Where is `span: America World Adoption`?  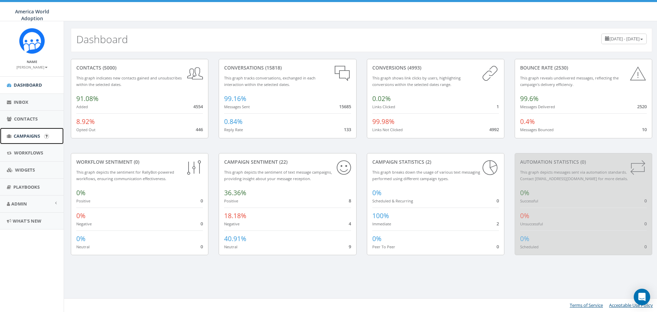 span: America World Adoption is located at coordinates (32, 15).